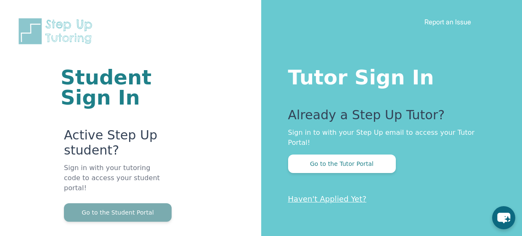  I want to click on a: Haven't Applied Yet?, so click(327, 199).